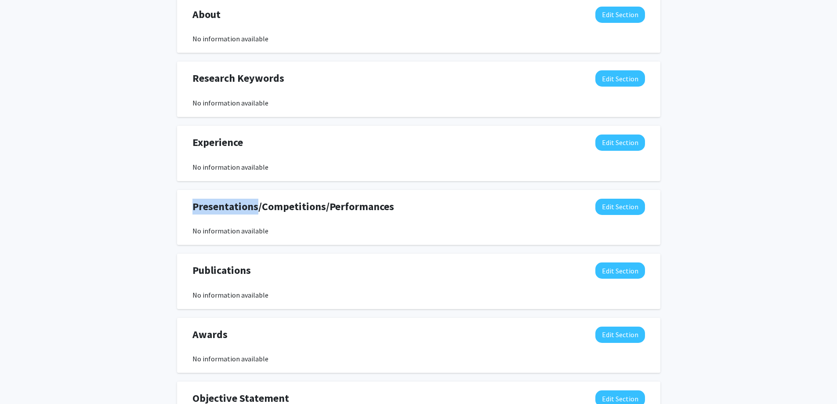 The height and width of the screenshot is (404, 837). What do you see at coordinates (620, 270) in the screenshot?
I see `button: Edit Publications` at bounding box center [620, 270].